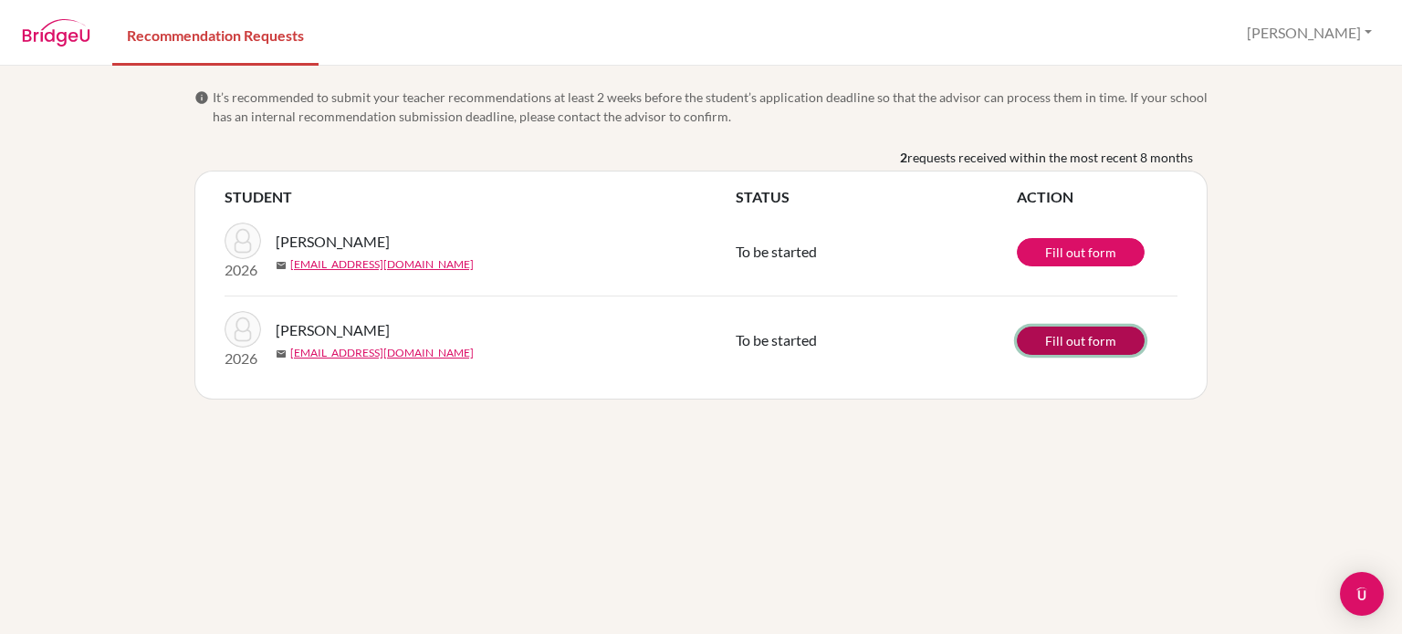 This screenshot has height=634, width=1402. I want to click on a: Recommendation Requests, so click(215, 34).